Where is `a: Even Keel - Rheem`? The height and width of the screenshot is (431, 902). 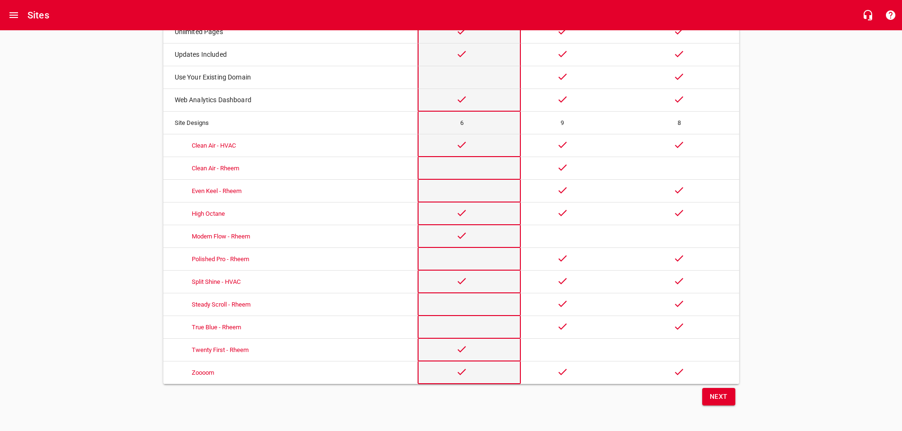
a: Even Keel - Rheem is located at coordinates (216, 191).